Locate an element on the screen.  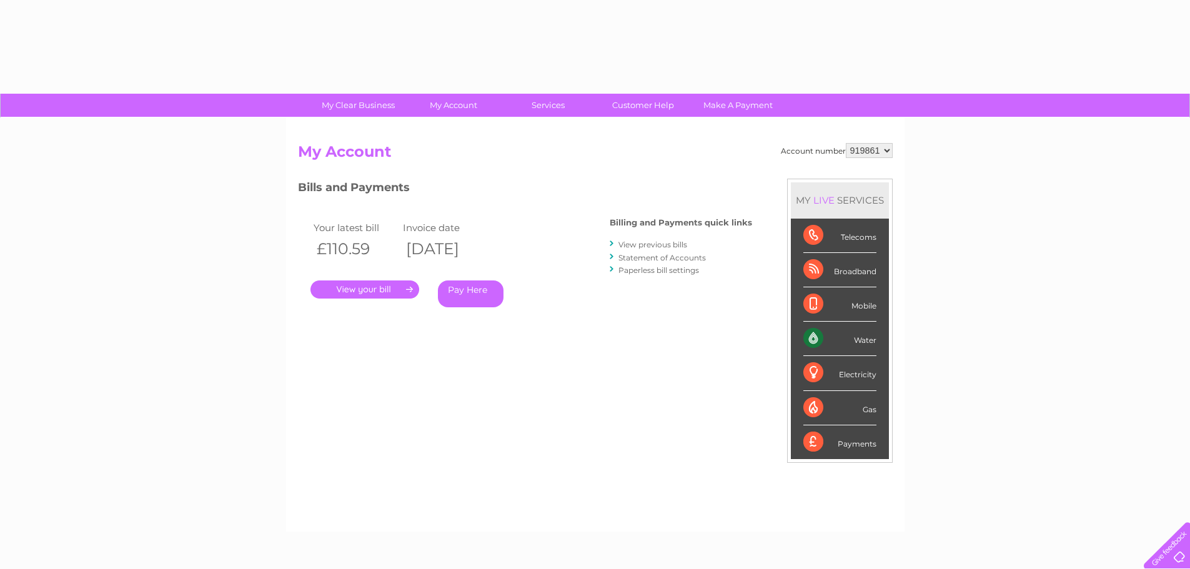
a: View previous bills is located at coordinates (653, 244).